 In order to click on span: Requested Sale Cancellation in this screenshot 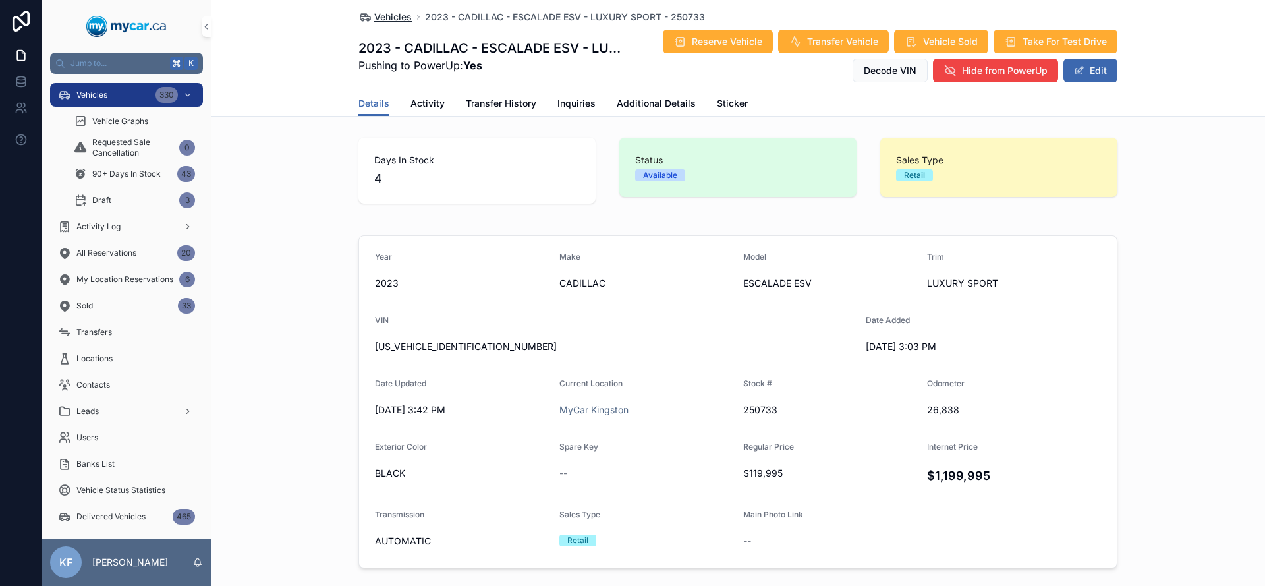, I will do `click(133, 148)`.